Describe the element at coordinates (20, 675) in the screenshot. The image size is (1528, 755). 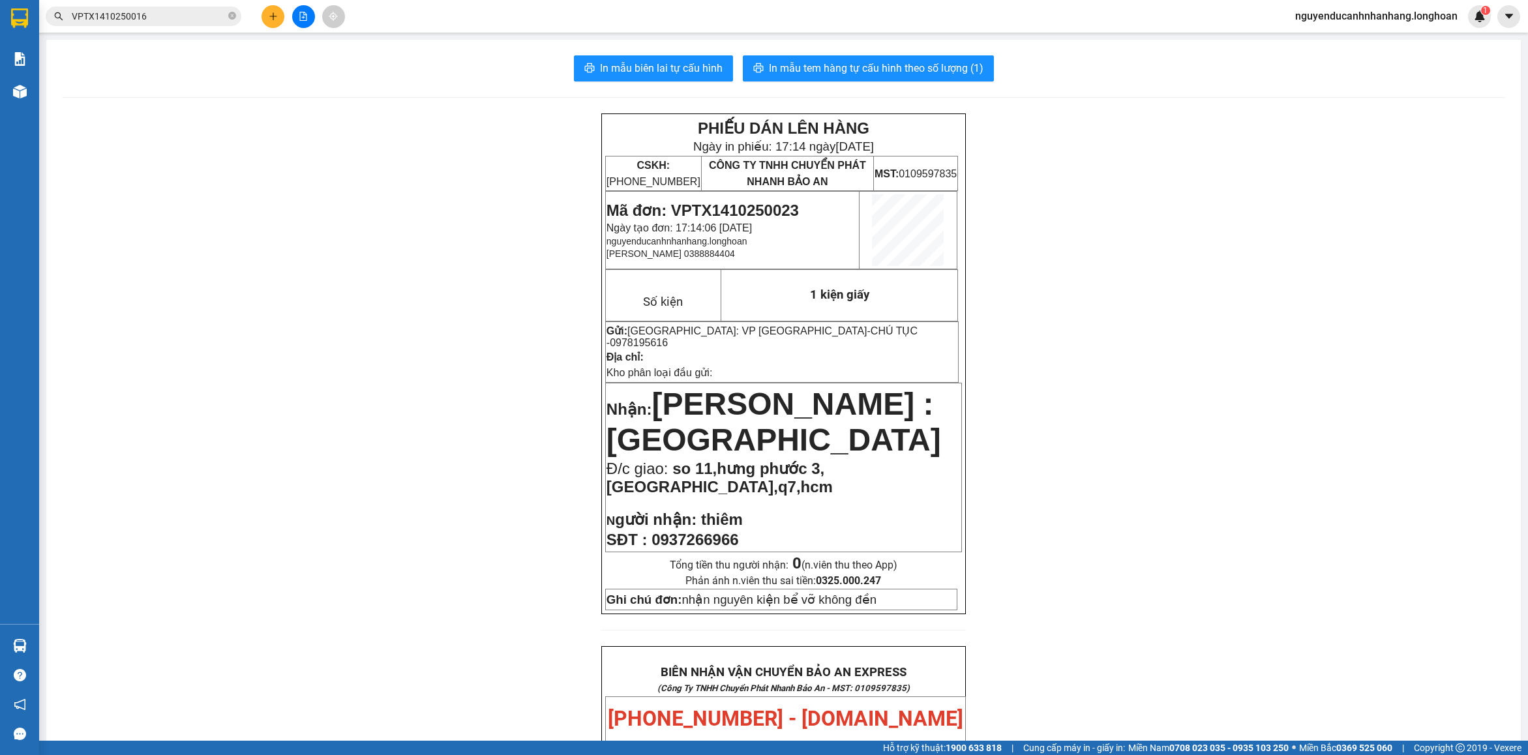
I see `span: question-circle` at that location.